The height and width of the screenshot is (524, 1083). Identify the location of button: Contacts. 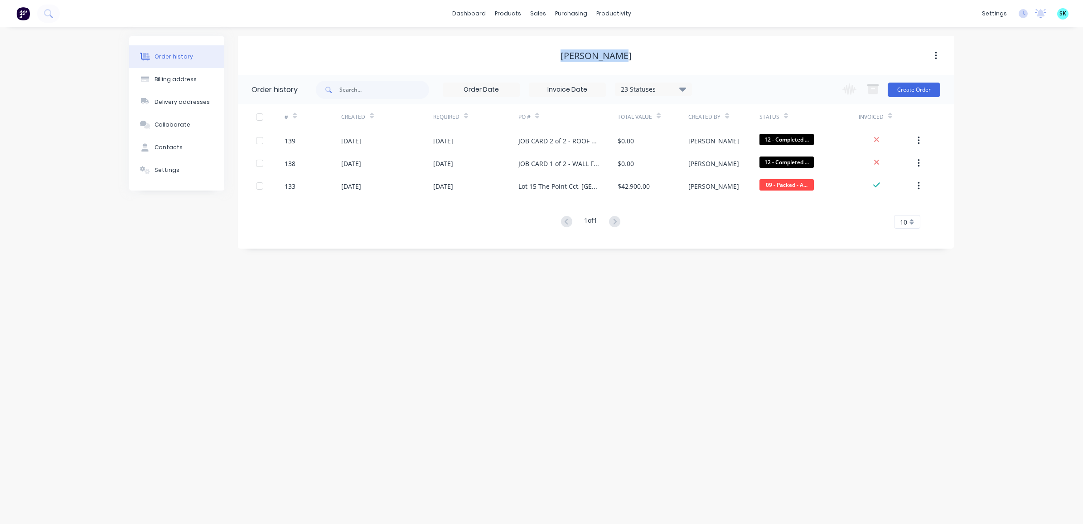
(177, 147).